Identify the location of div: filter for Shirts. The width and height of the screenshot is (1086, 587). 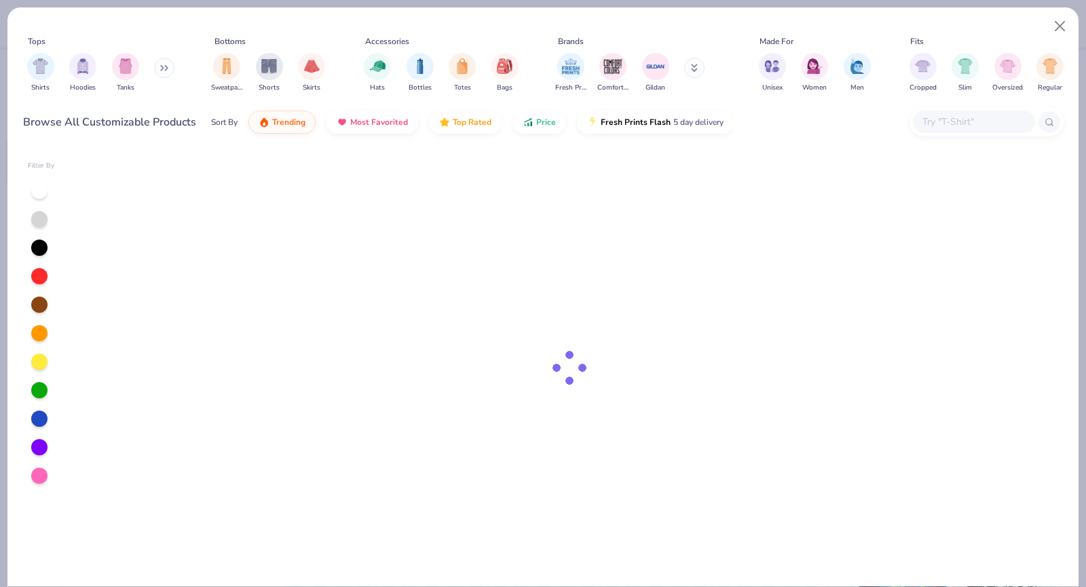
(41, 73).